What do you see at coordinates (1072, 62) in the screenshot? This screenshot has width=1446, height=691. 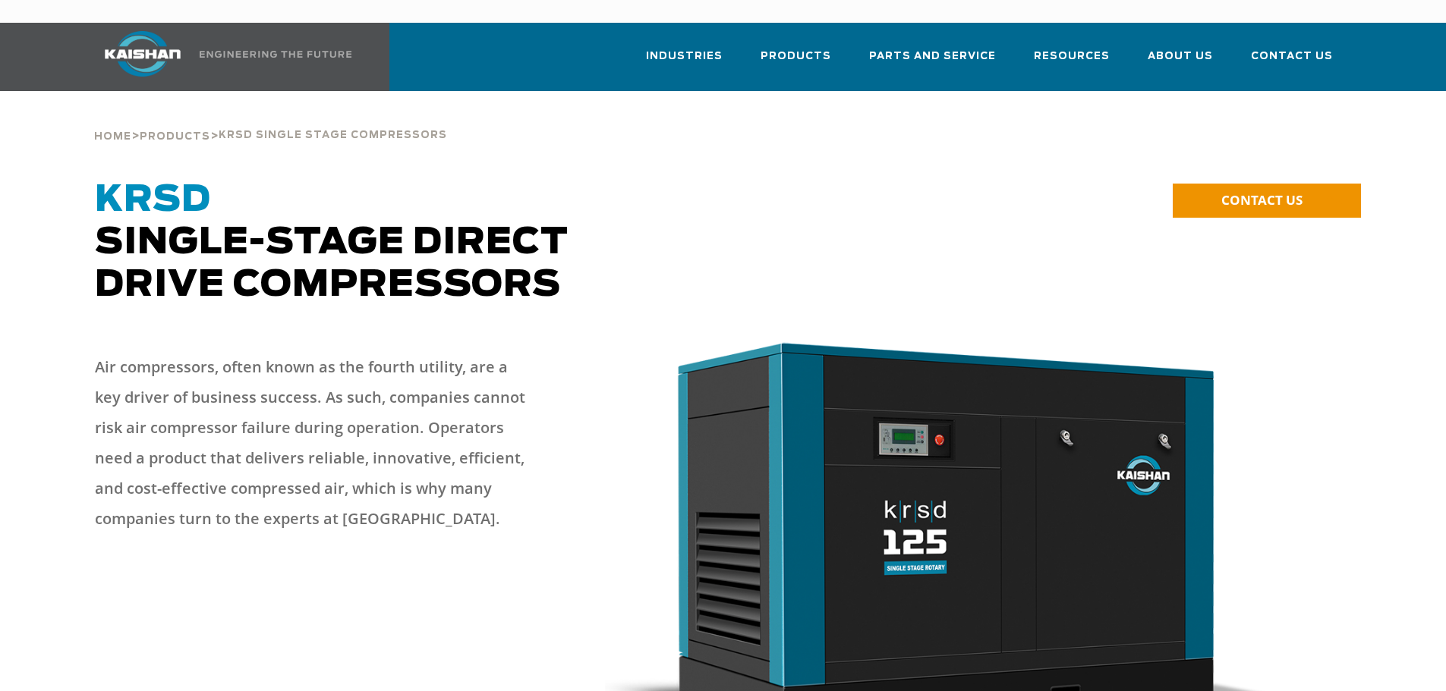 I see `a: Resources` at bounding box center [1072, 62].